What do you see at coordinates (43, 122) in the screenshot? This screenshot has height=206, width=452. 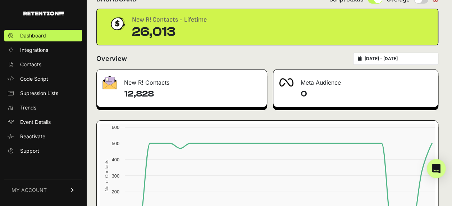 I see `a: Event Details` at bounding box center [43, 122].